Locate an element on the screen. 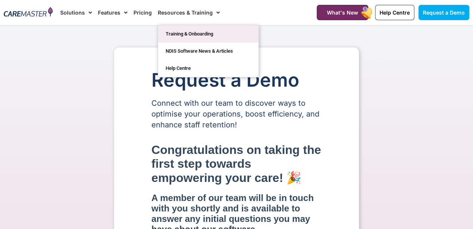  a: What's New is located at coordinates (343, 12).